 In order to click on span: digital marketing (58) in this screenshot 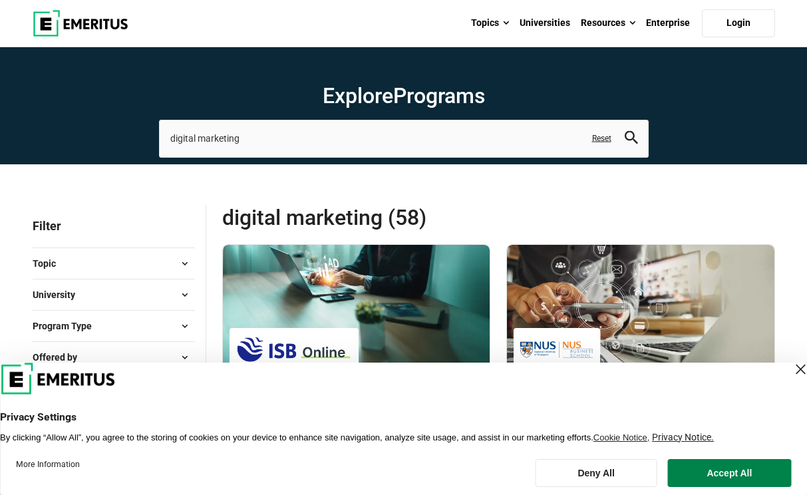, I will do `click(361, 218)`.